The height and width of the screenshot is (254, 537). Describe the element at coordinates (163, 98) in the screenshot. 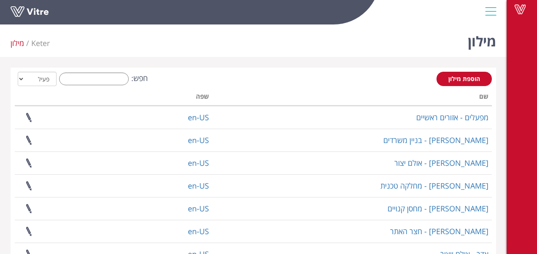

I see `th: שפה` at that location.